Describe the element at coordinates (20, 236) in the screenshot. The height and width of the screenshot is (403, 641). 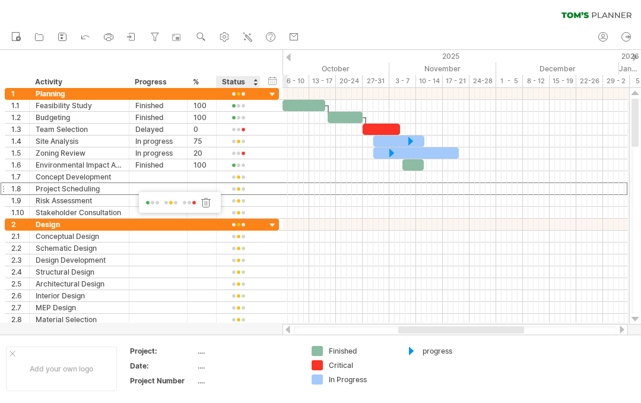
I see `div: 2.1` at that location.